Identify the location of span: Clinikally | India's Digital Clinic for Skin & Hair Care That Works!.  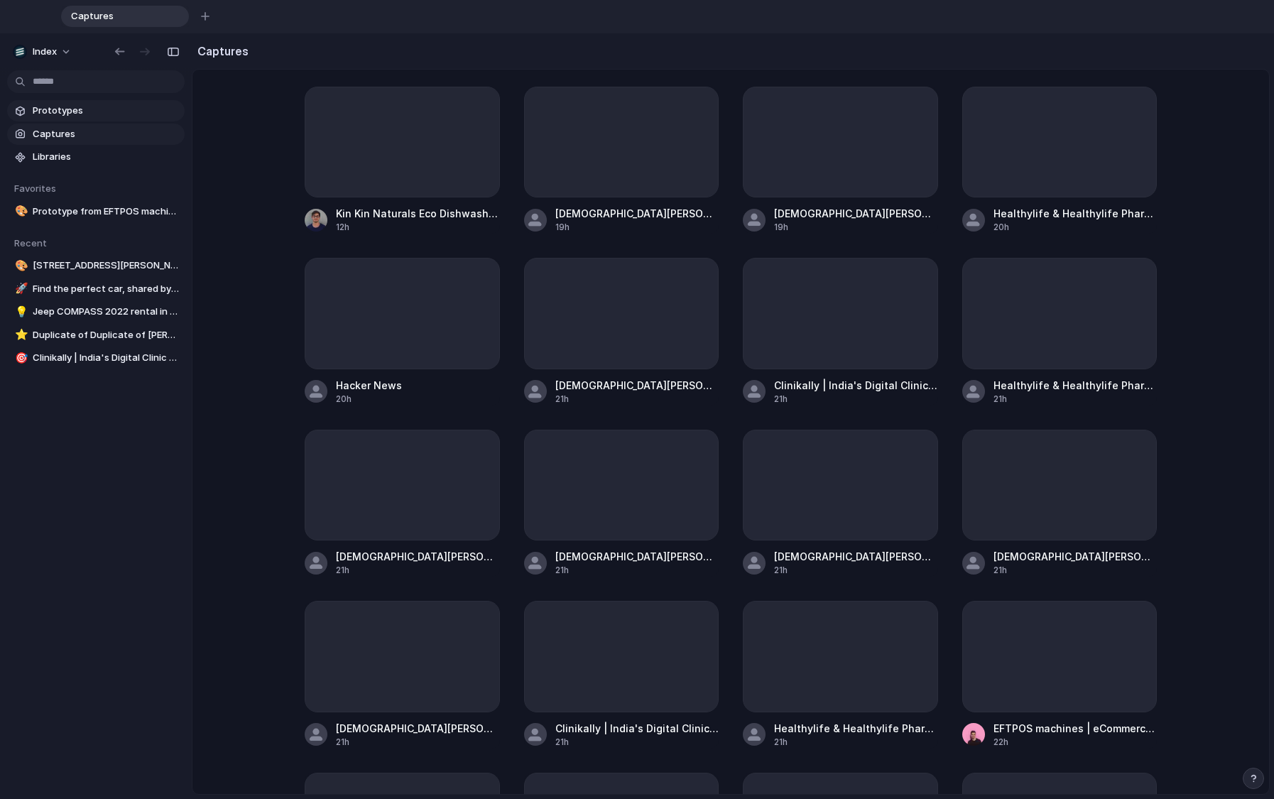
(106, 358).